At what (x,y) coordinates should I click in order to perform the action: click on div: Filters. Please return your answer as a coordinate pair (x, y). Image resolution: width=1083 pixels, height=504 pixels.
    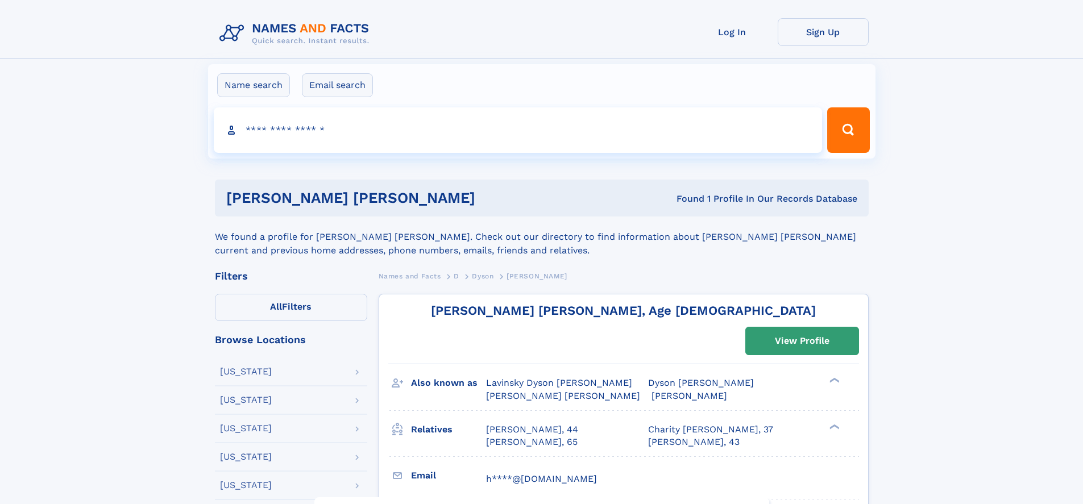
    Looking at the image, I should click on (291, 276).